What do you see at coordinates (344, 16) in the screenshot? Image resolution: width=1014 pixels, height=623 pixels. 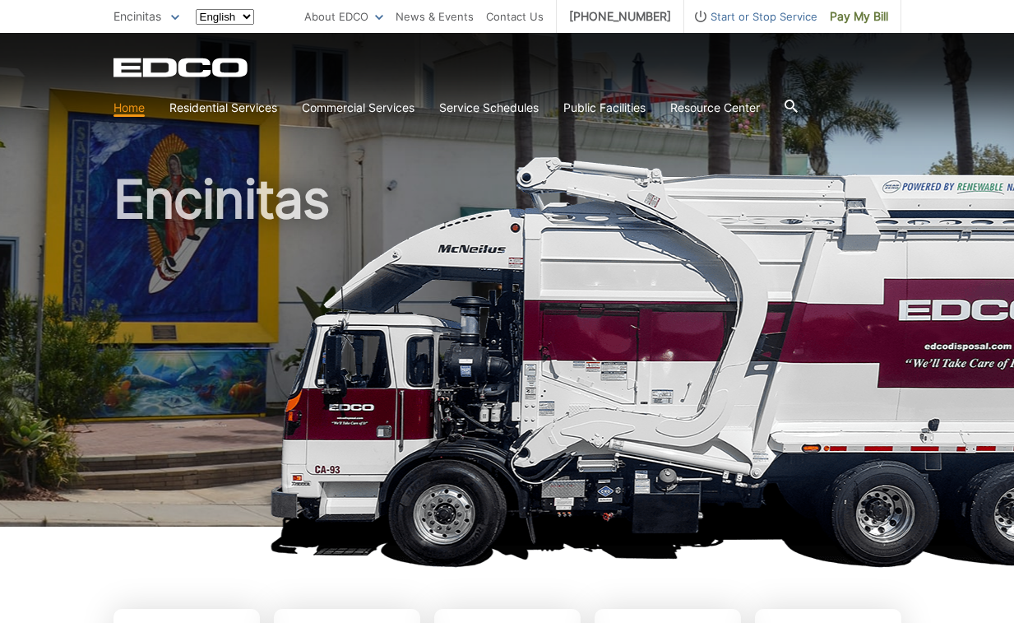 I see `a: About EDCO` at bounding box center [344, 16].